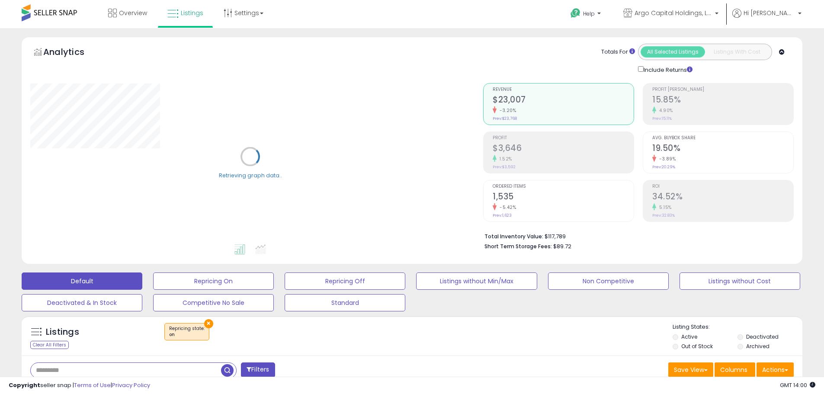  I want to click on button: Competitive No Sale, so click(213, 303).